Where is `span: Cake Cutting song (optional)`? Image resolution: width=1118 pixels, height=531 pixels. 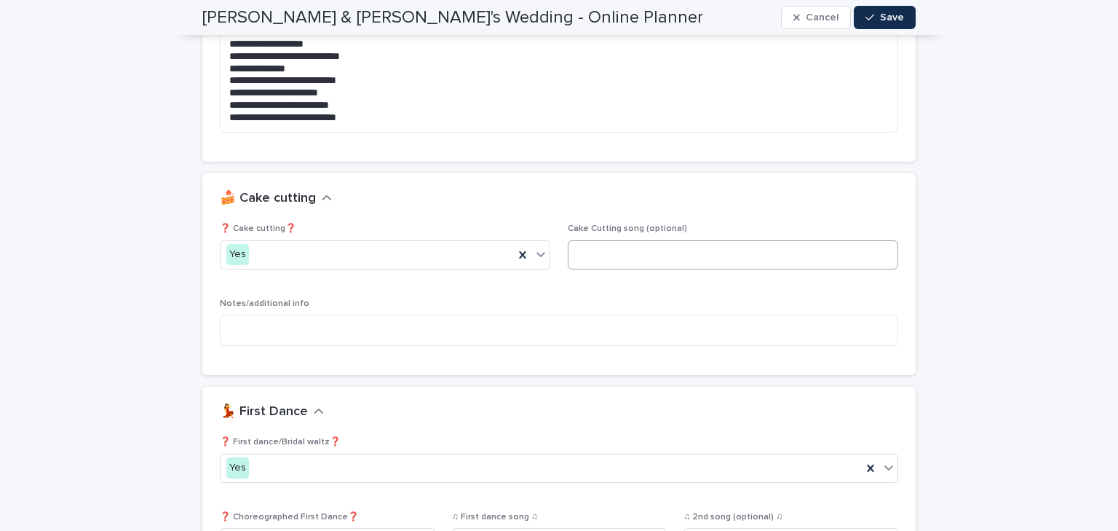 span: Cake Cutting song (optional) is located at coordinates (628, 229).